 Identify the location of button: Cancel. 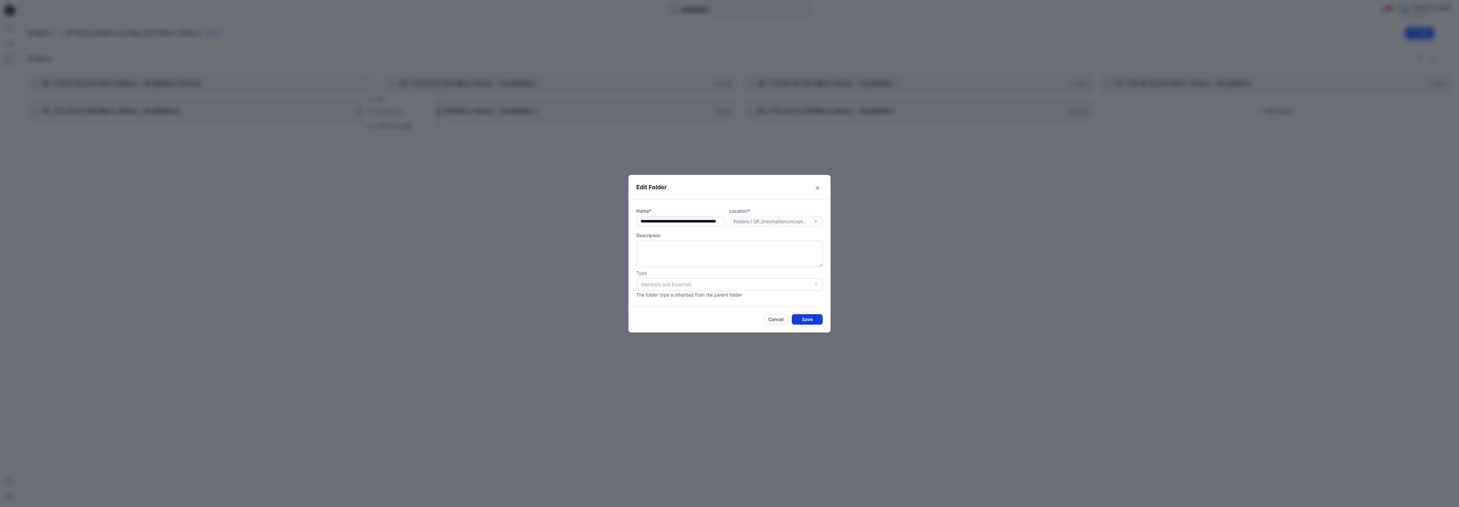
(776, 319).